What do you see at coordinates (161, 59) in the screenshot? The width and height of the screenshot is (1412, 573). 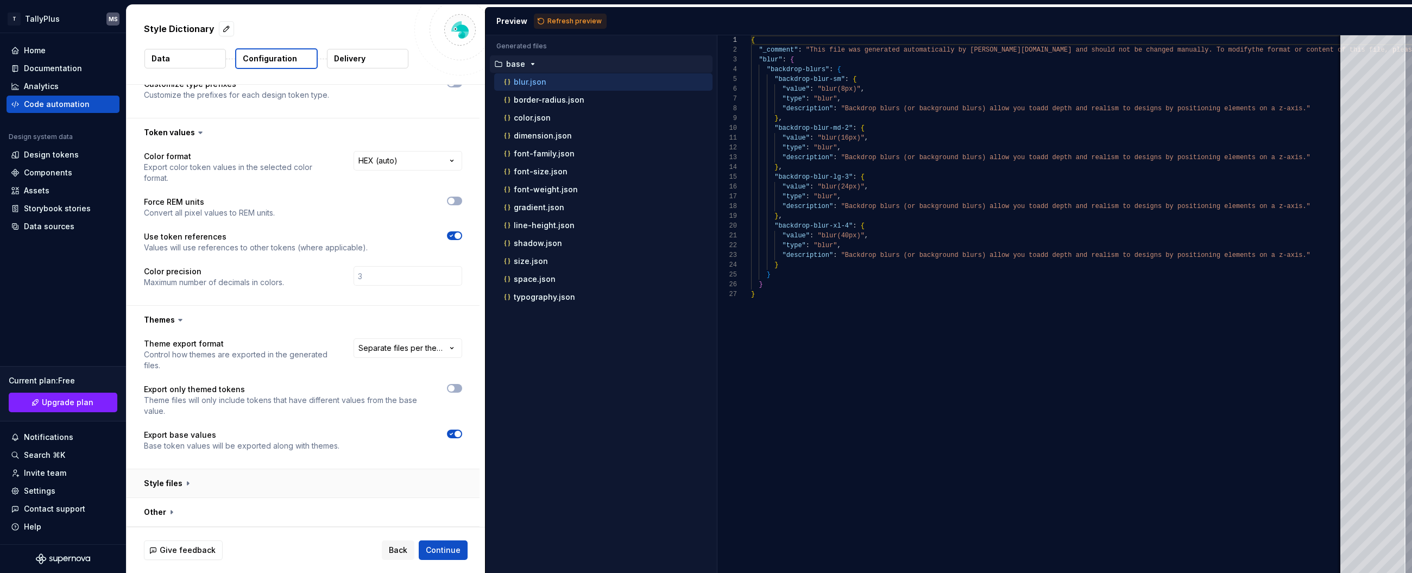 I see `p: Data` at bounding box center [161, 59].